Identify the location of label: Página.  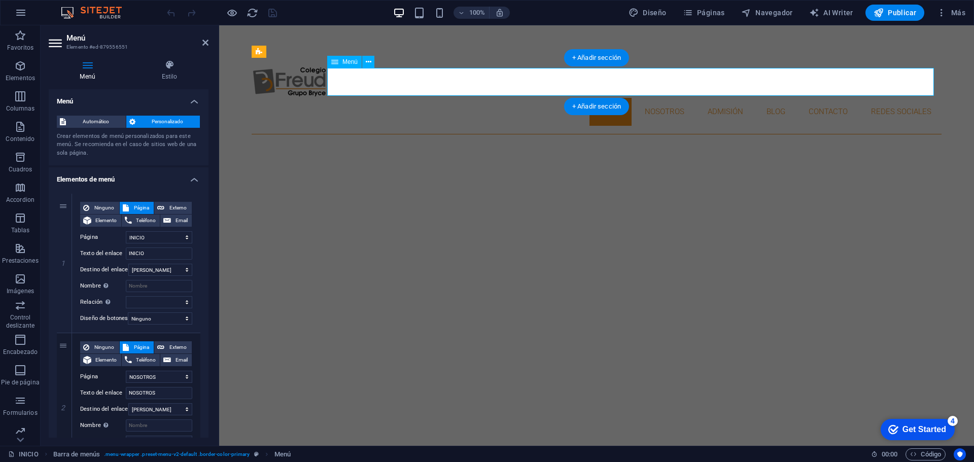
(103, 377).